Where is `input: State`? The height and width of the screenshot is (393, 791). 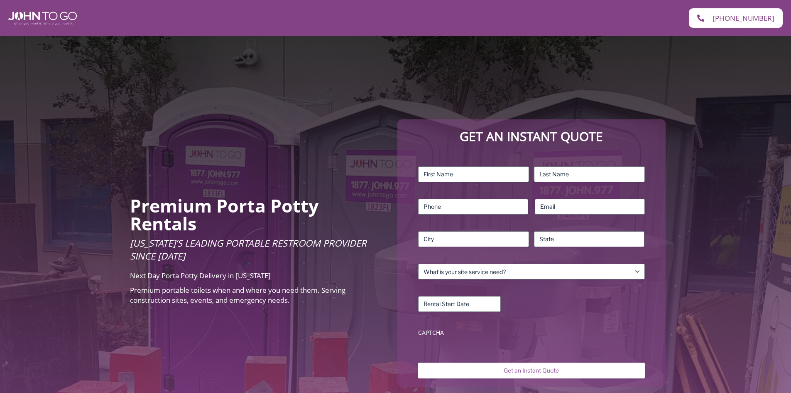
input: State is located at coordinates (590, 239).